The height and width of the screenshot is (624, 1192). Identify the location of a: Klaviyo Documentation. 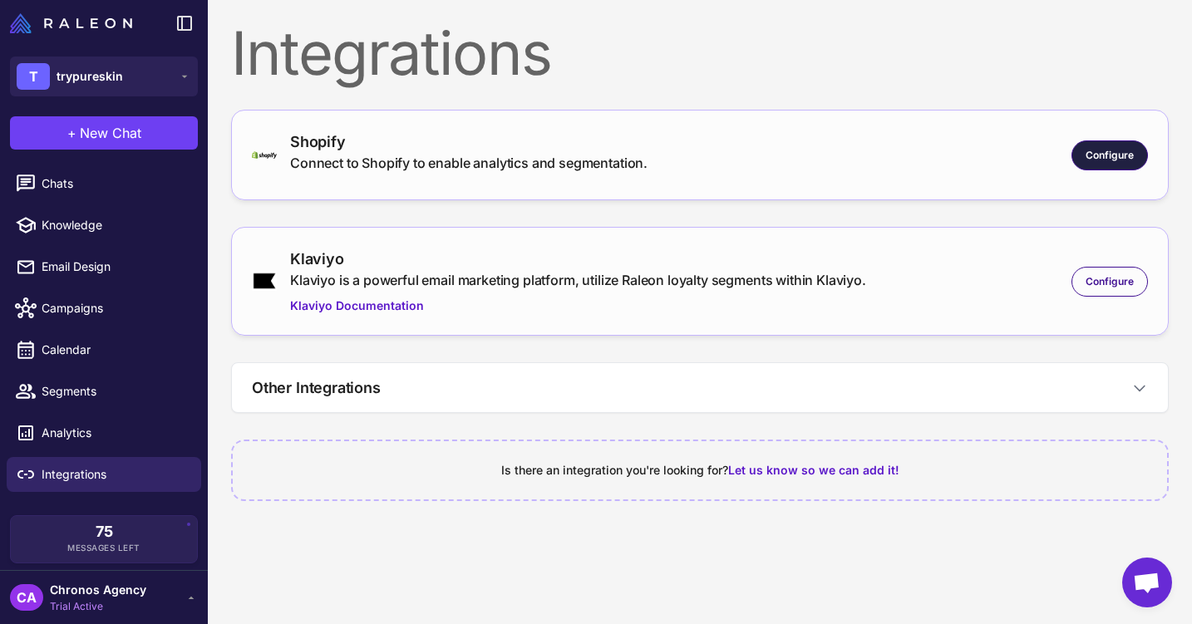
(578, 306).